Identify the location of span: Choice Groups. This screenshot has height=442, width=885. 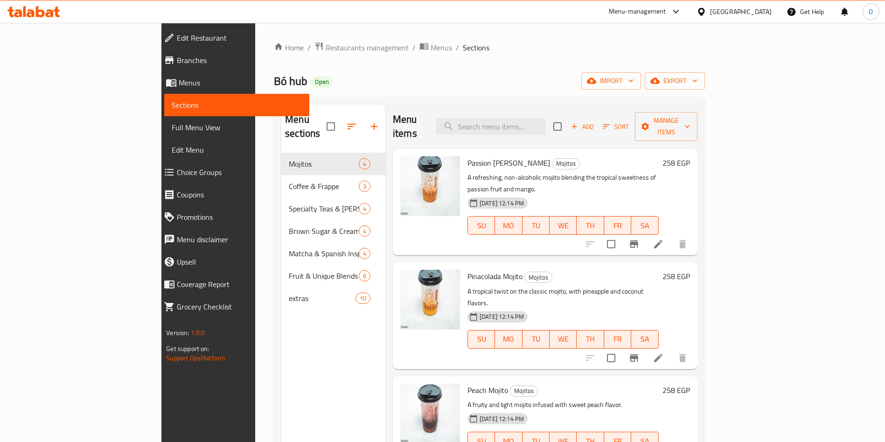
(239, 172).